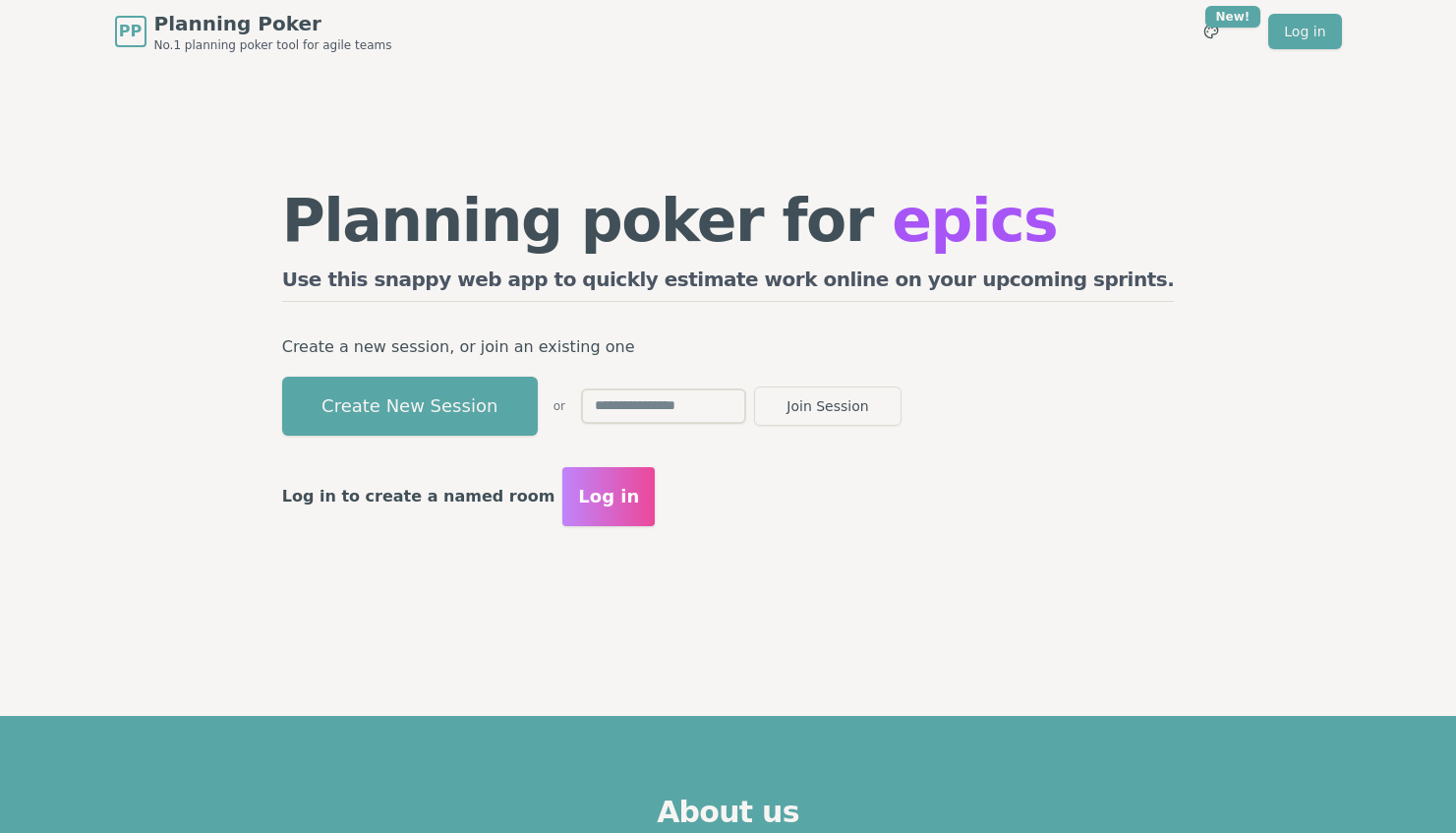 The width and height of the screenshot is (1456, 833). Describe the element at coordinates (728, 347) in the screenshot. I see `p: Create a new session, or join an existing one` at that location.